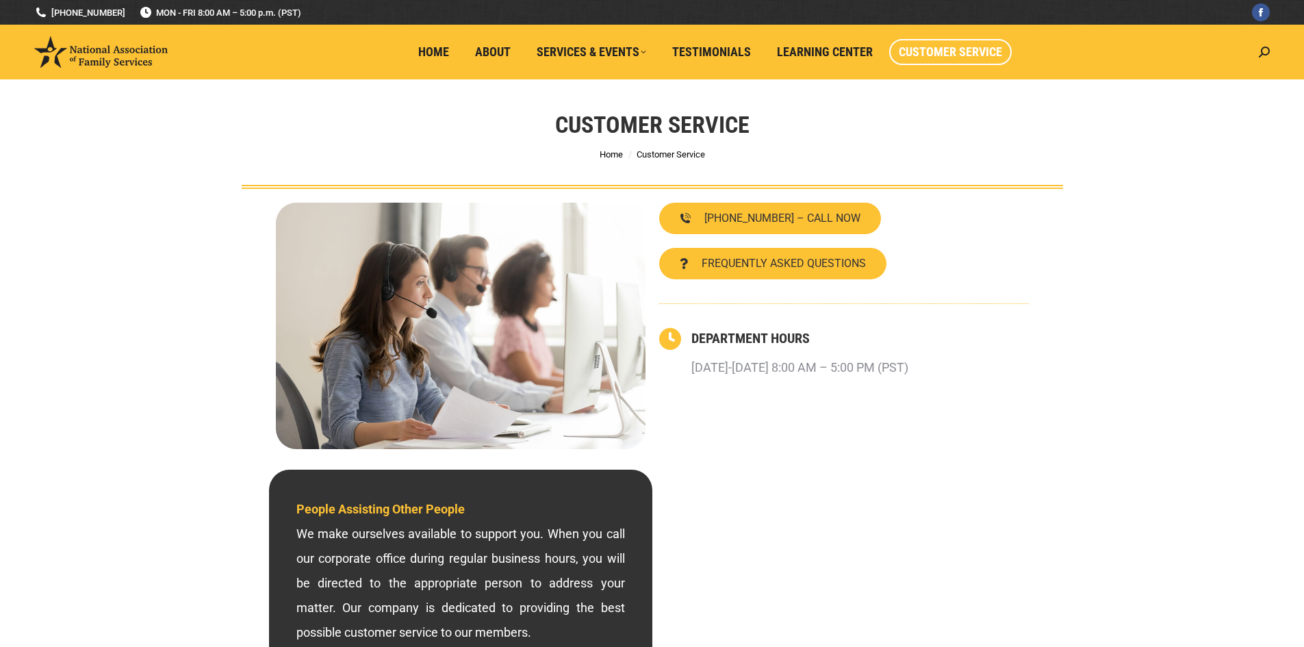 This screenshot has width=1304, height=647. What do you see at coordinates (825, 52) in the screenshot?
I see `span: Learning Center` at bounding box center [825, 52].